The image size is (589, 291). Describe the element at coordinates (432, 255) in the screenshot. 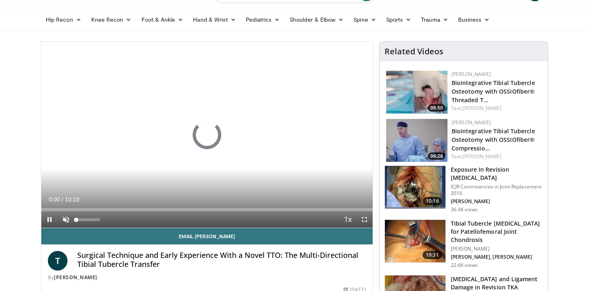

I see `span: 19:31` at that location.